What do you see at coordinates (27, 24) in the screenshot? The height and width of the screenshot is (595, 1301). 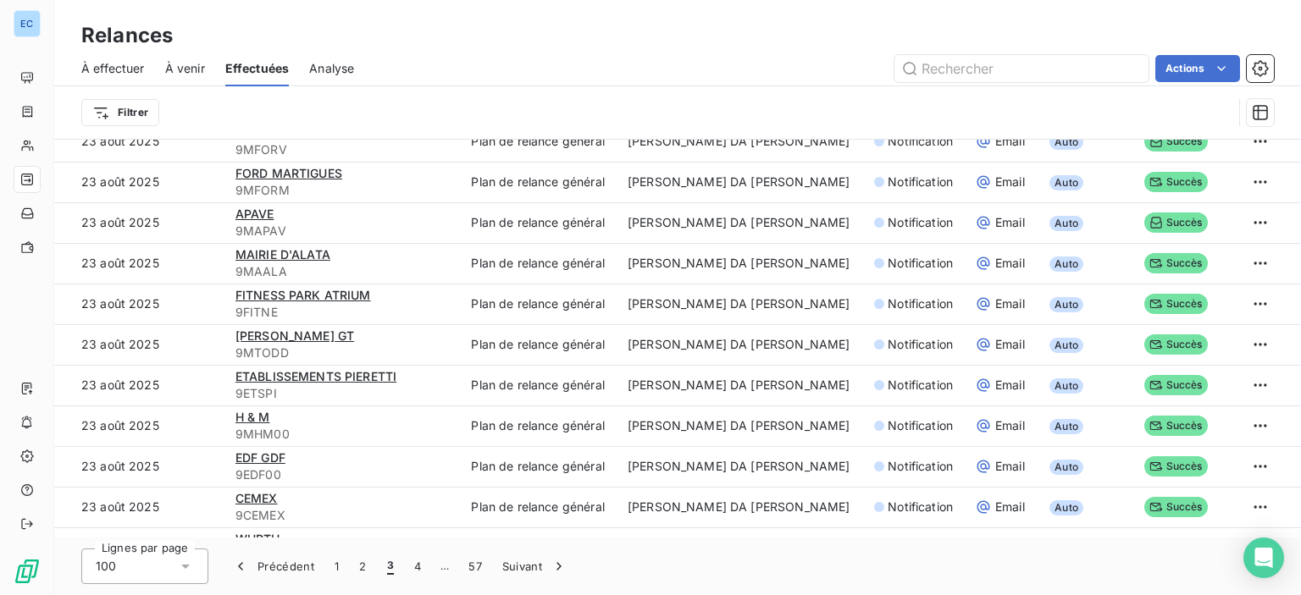 I see `div: EC` at bounding box center [27, 24].